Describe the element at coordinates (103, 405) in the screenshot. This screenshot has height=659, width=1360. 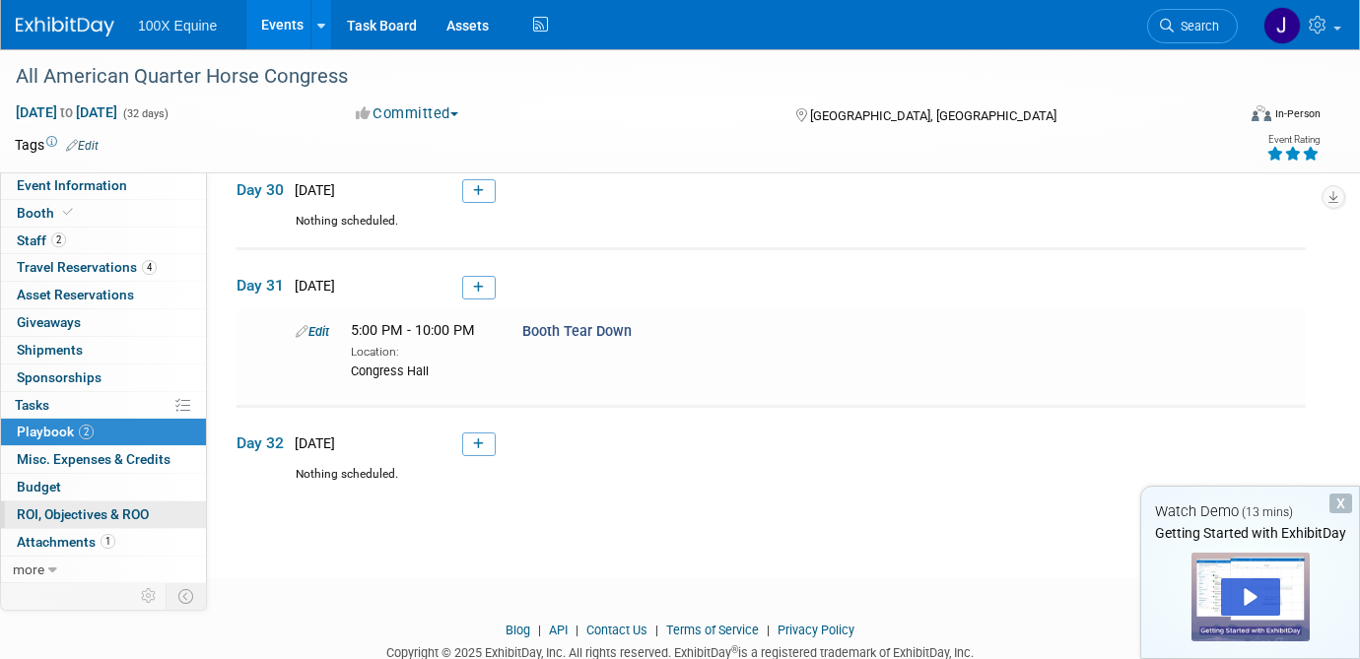
I see `a: Tasks` at that location.